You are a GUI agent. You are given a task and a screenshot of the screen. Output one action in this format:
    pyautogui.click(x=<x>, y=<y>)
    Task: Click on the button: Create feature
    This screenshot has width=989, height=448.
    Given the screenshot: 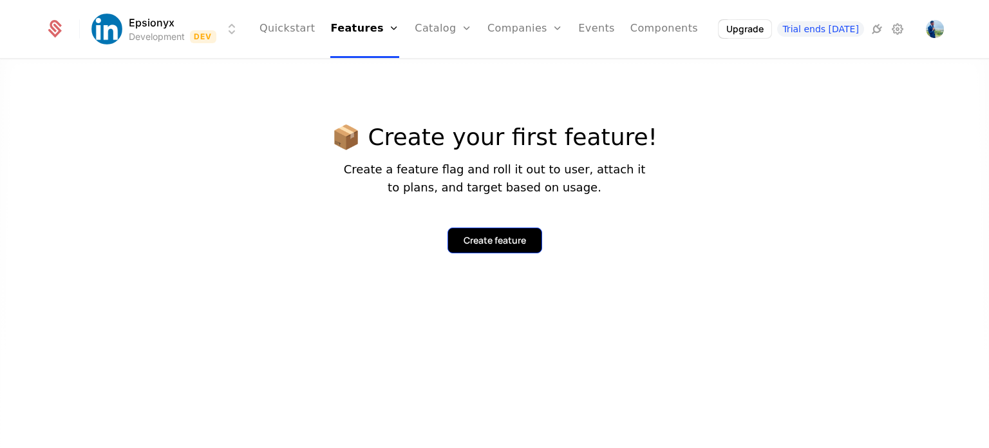 What is the action you would take?
    pyautogui.click(x=495, y=240)
    